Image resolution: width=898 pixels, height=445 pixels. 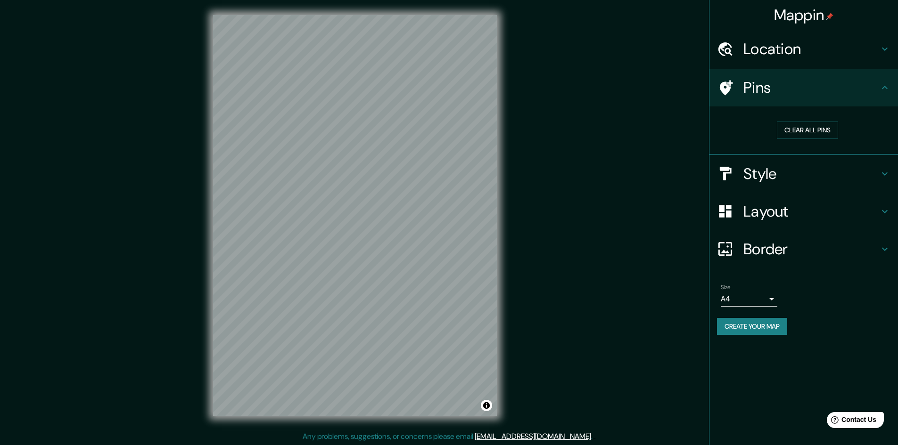 I want to click on h4: Pins, so click(x=811, y=88).